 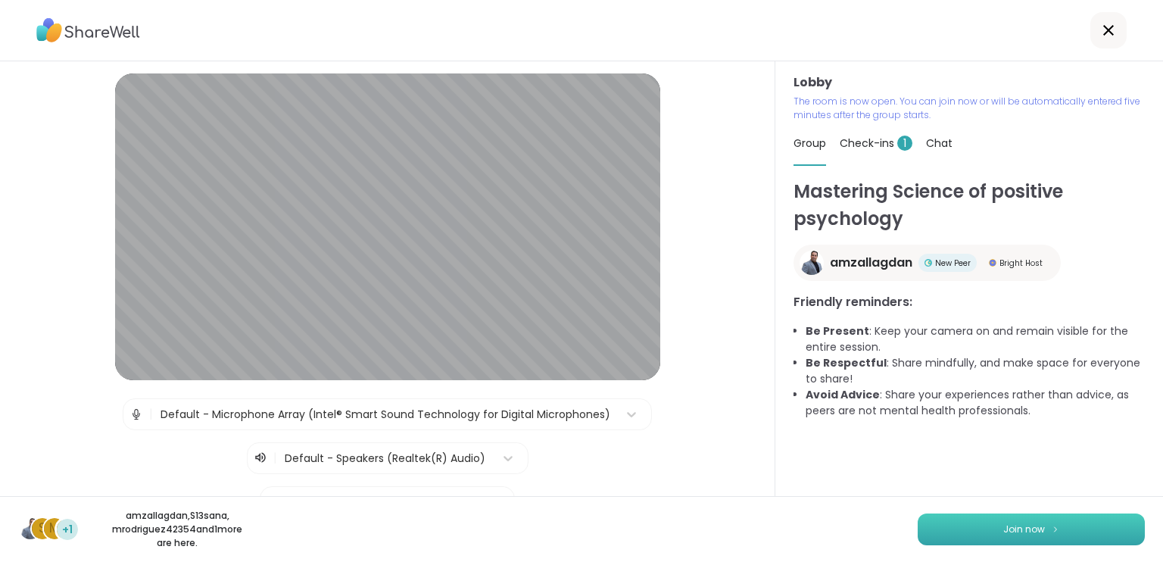 I want to click on li: : Share mindfully, and make space for everyone to share!, so click(x=975, y=371).